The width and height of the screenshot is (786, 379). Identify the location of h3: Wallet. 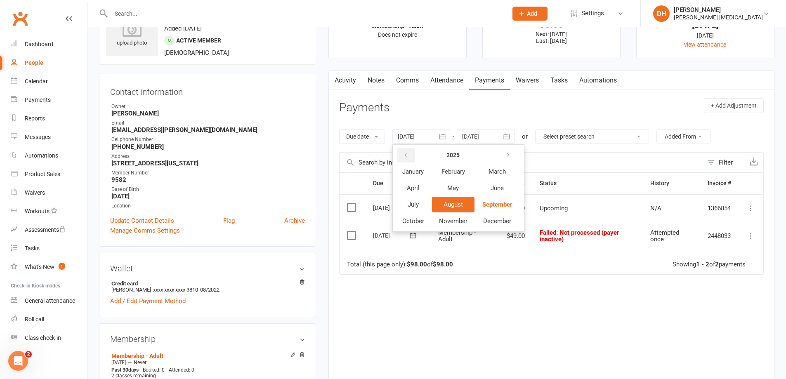
(208, 269).